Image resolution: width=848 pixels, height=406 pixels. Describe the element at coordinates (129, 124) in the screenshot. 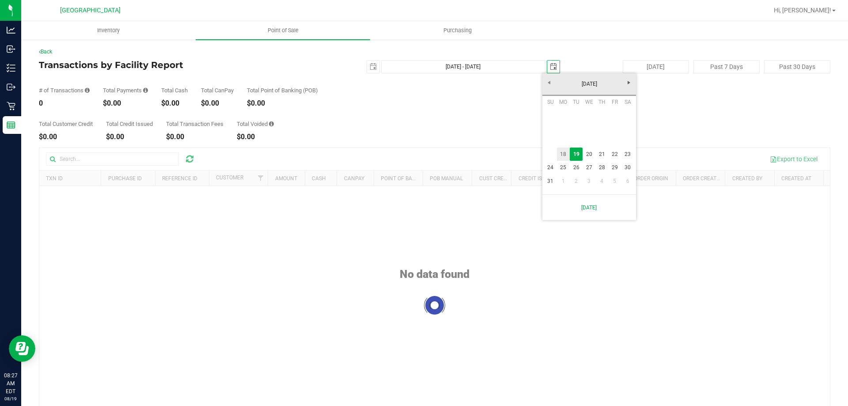

I see `div: Total Credit Issued` at that location.